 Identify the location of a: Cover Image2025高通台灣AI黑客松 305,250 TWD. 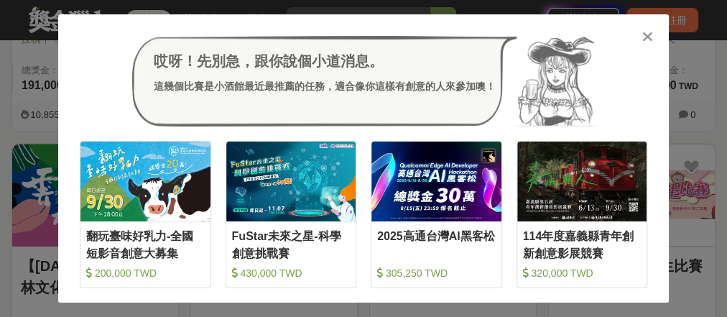
(436, 214).